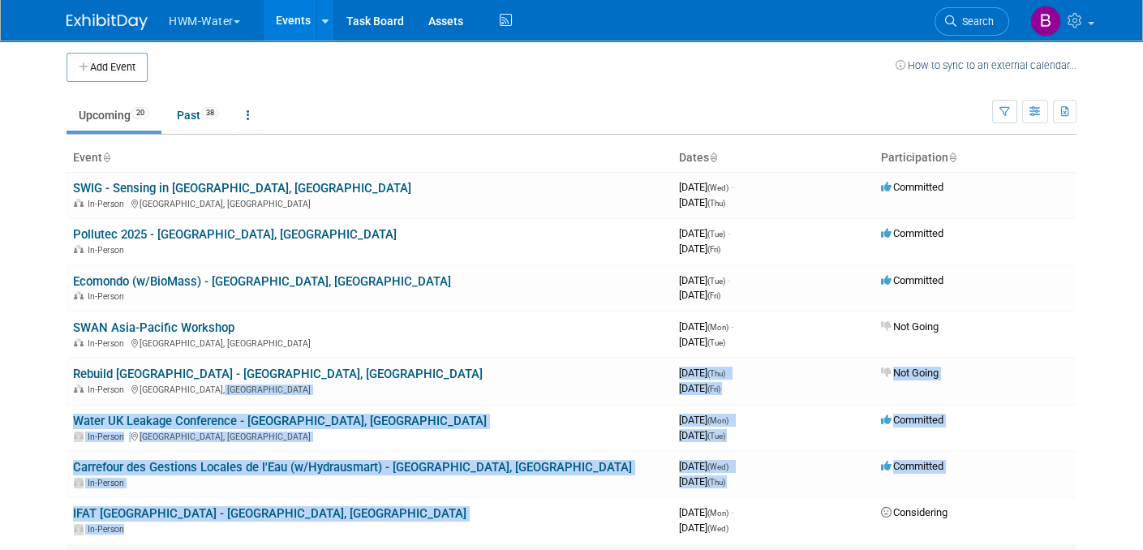  Describe the element at coordinates (107, 22) in the screenshot. I see `img: ExhibitDay` at that location.